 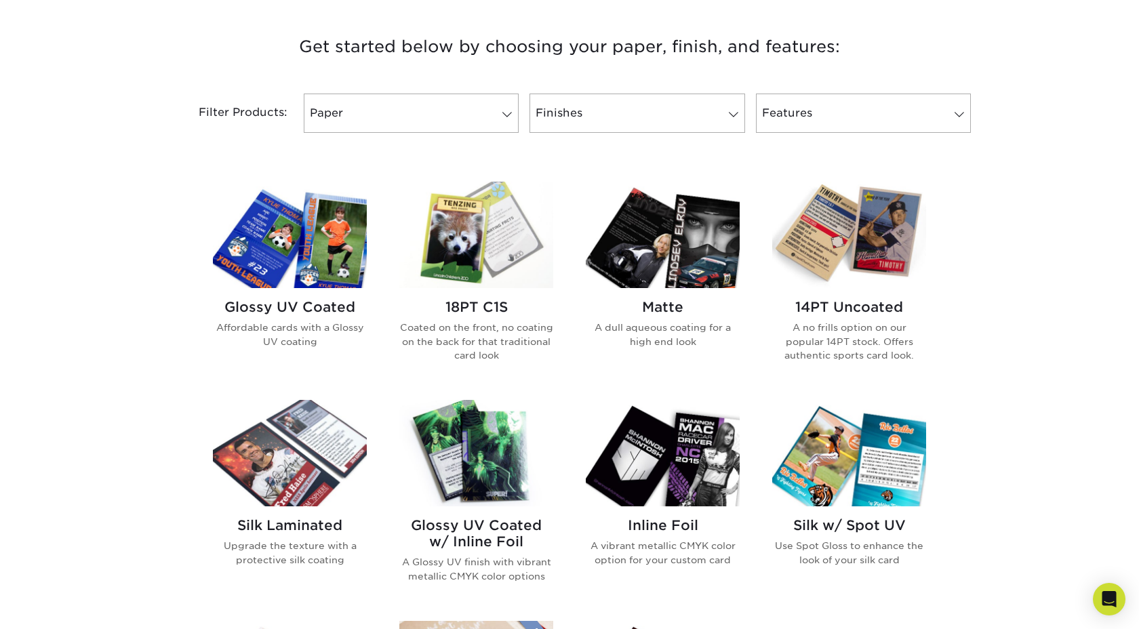 What do you see at coordinates (476, 235) in the screenshot?
I see `img: 18PT C1S Trading Cards` at bounding box center [476, 235].